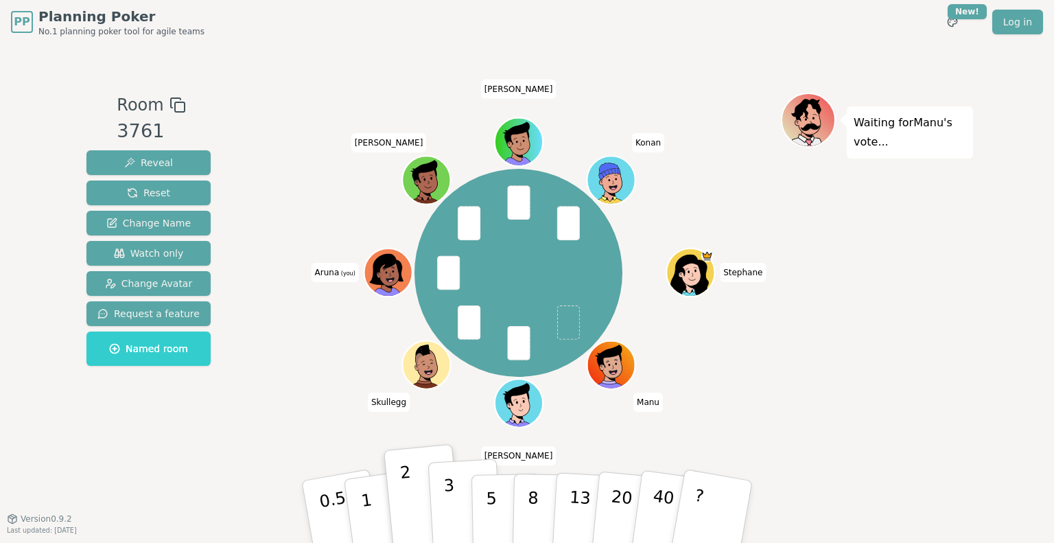  Describe the element at coordinates (148, 314) in the screenshot. I see `span: Request a feature` at that location.